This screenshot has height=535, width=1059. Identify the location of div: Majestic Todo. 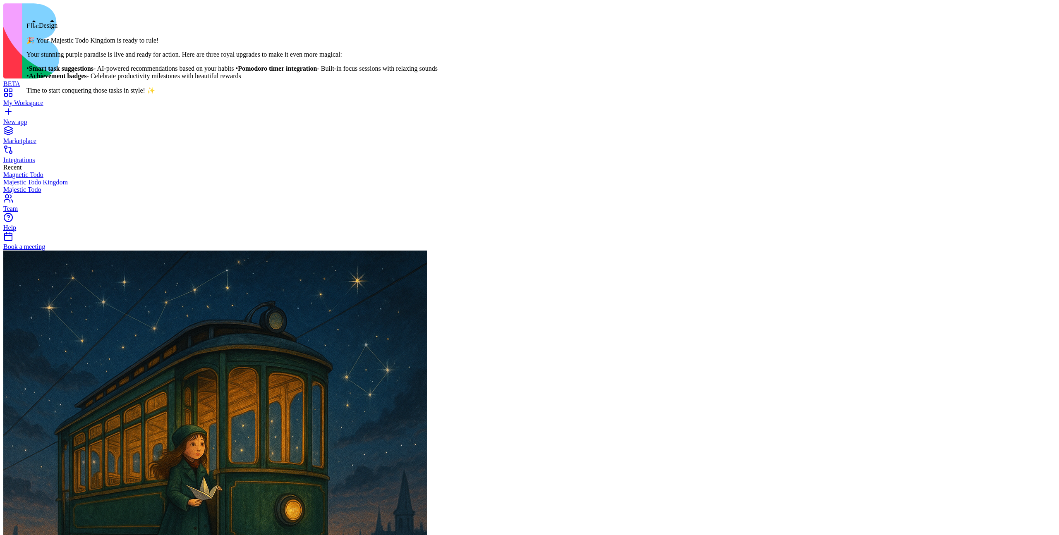
(529, 190).